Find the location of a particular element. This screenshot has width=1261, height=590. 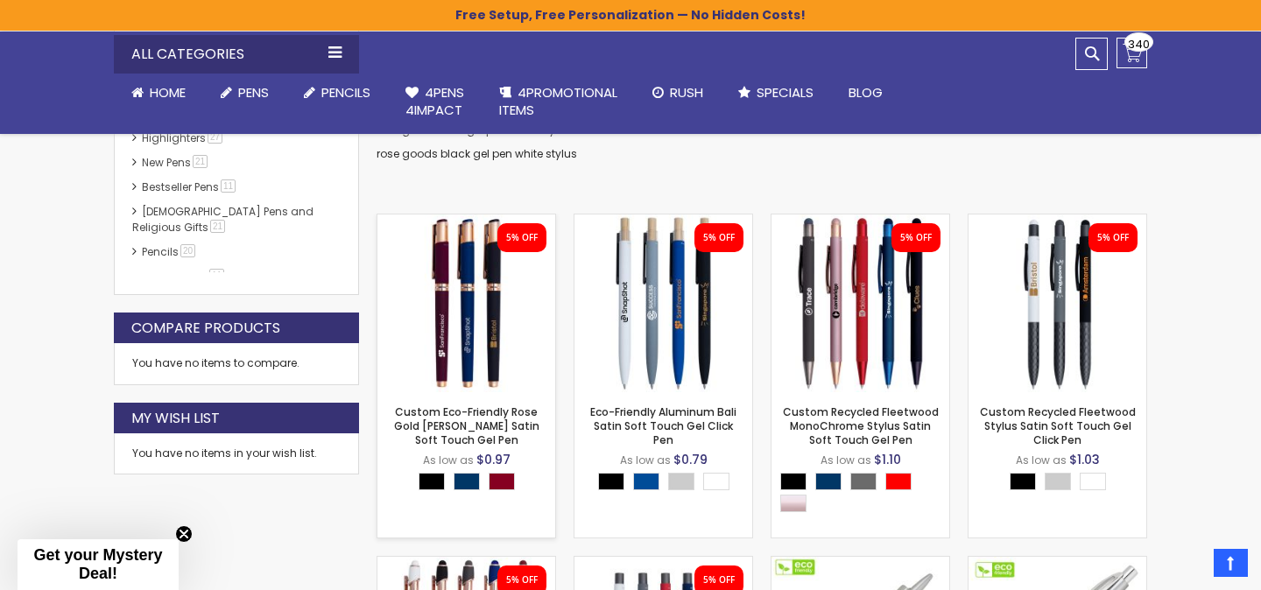

img: Custom Recycled Fleetwood MonoChrome Stylus Satin Soft Touch Gel Pen is located at coordinates (860, 303).